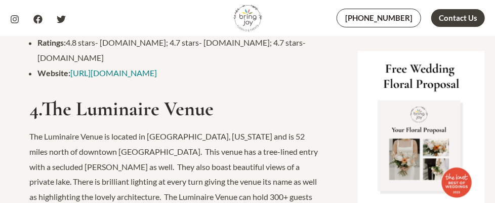  What do you see at coordinates (15, 19) in the screenshot?
I see `a: Instagram` at bounding box center [15, 19].